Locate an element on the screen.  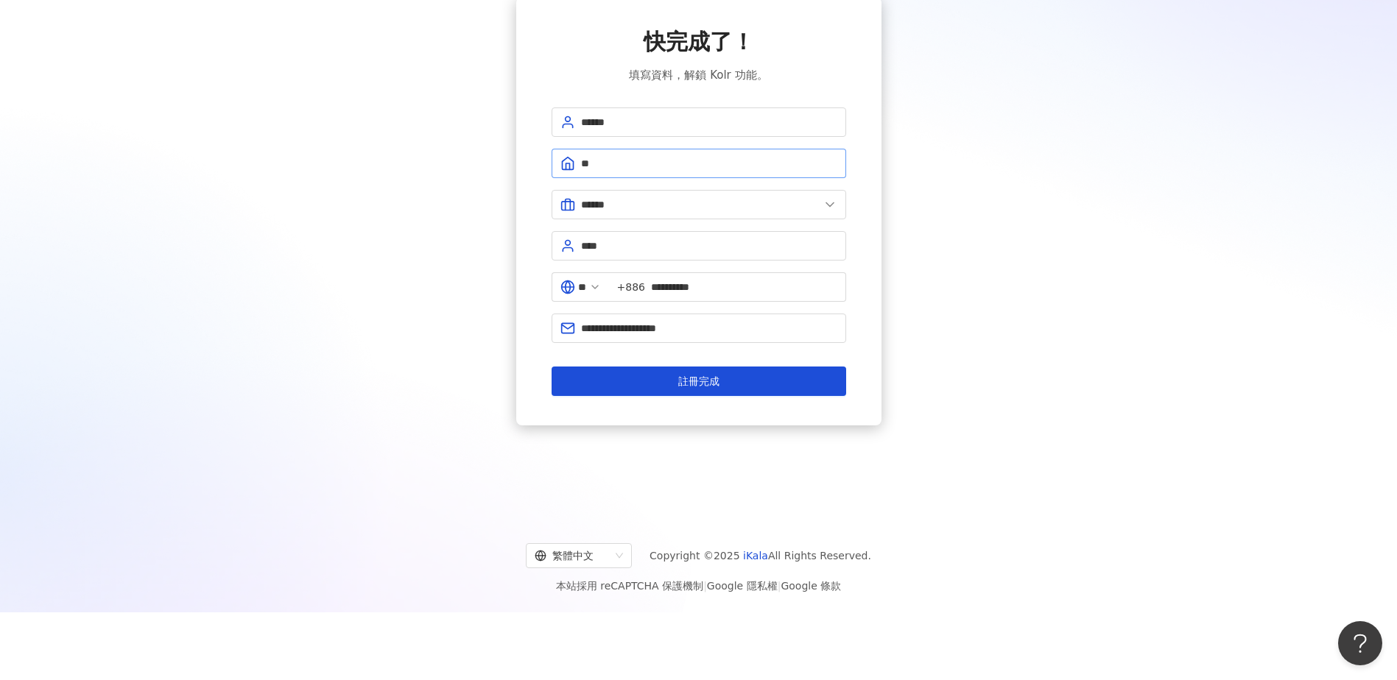
span: Copyright © 2025 All Rights Reserved. is located at coordinates (760, 556).